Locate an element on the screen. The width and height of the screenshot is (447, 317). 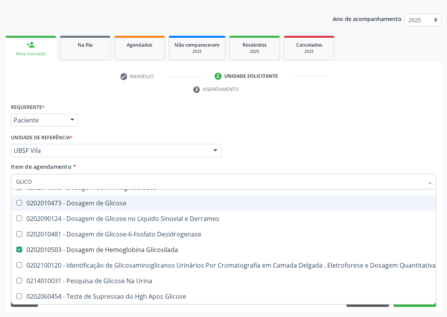
span: Agendados is located at coordinates (140, 45).